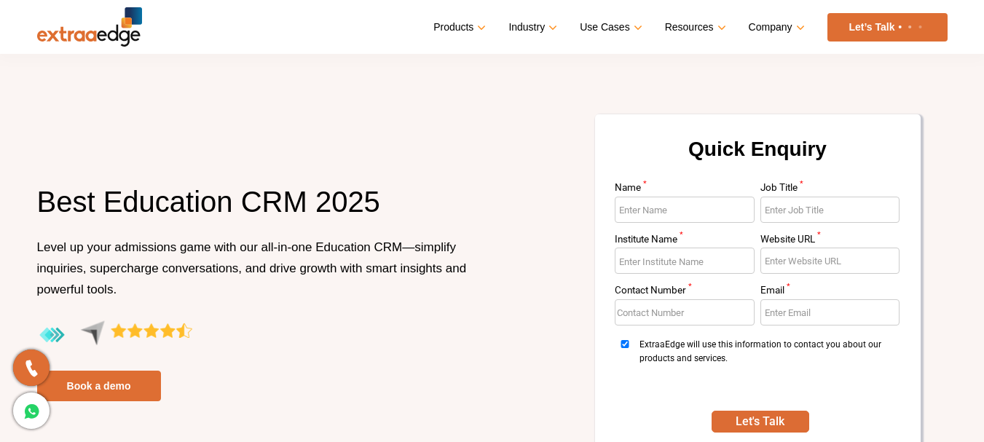  I want to click on button: SUBMIT, so click(760, 422).